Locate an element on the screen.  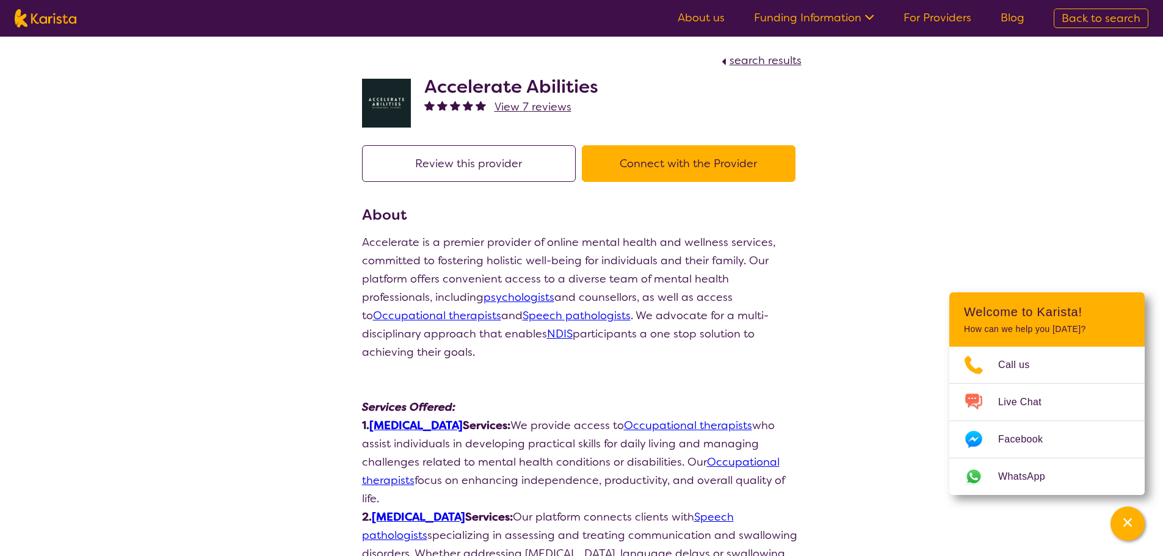
strong: 2. Services: is located at coordinates (437, 517).